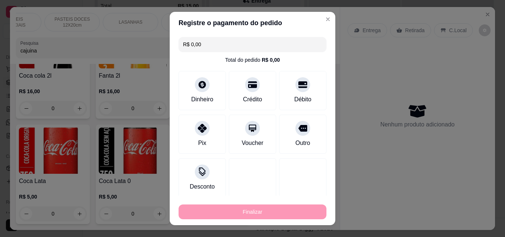 The width and height of the screenshot is (505, 237). Describe the element at coordinates (252, 44) in the screenshot. I see `input: Ex.: hambúrguer de cordeiro` at that location.